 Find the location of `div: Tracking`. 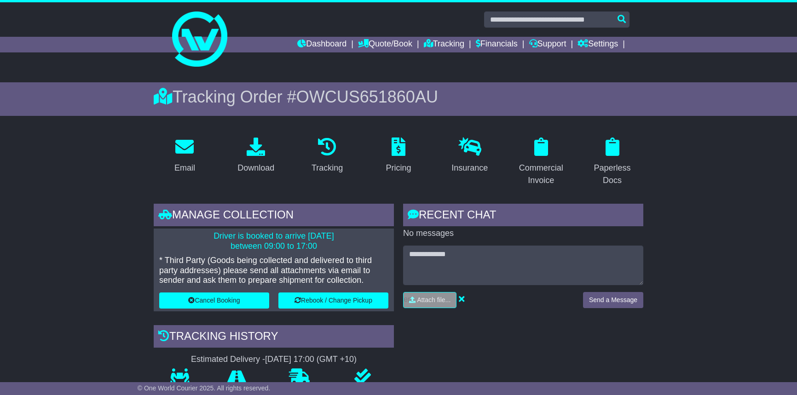

div: Tracking is located at coordinates (327, 168).